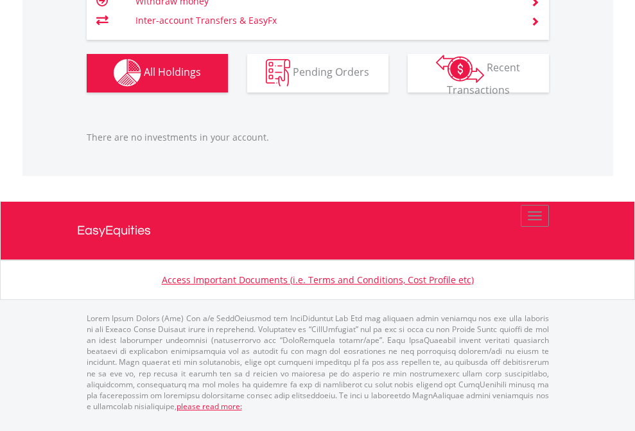  What do you see at coordinates (318, 73) in the screenshot?
I see `button: Pending Orders` at bounding box center [318, 73].